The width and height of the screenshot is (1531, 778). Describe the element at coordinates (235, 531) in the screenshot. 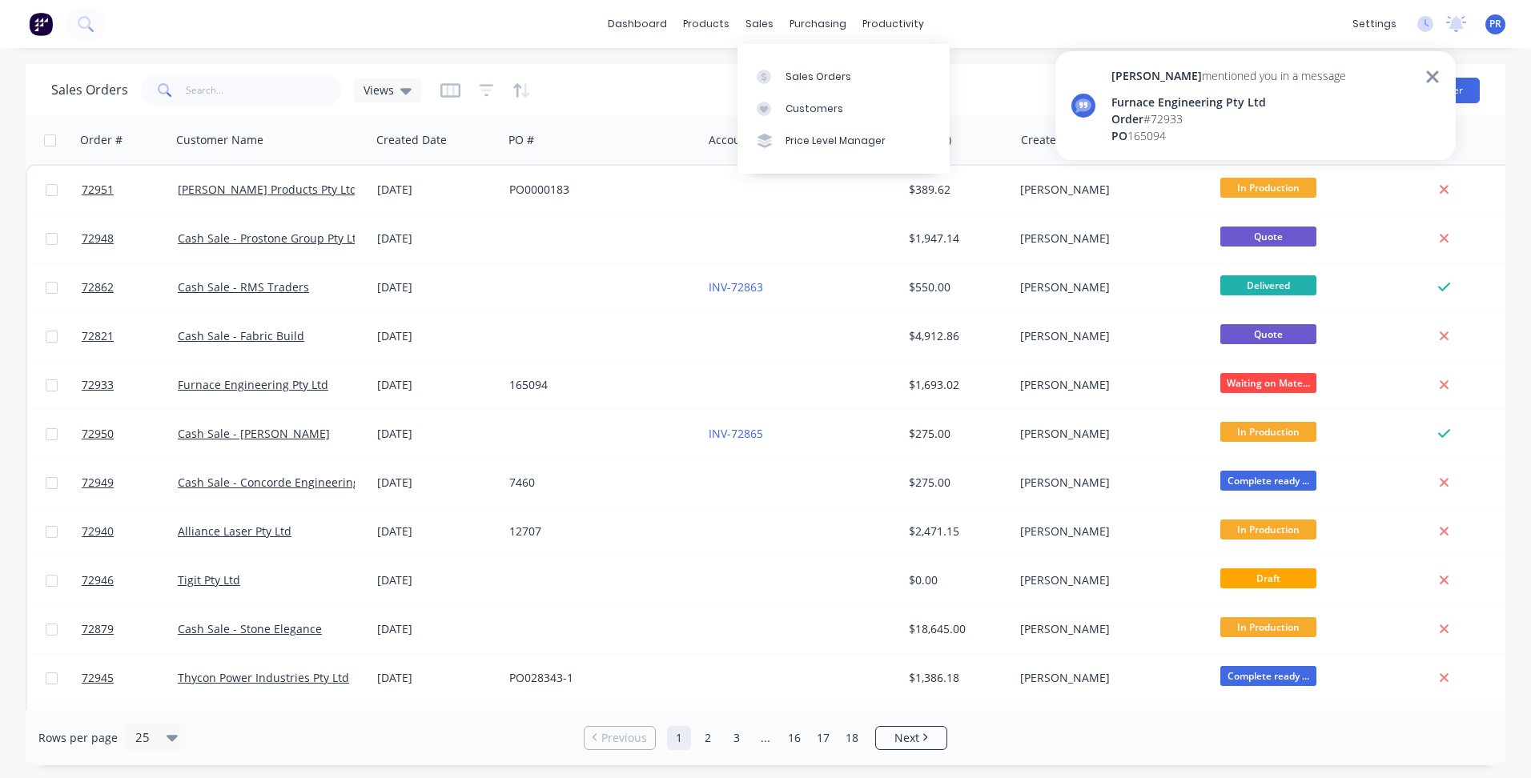

I see `a: Alliance Laser Pty Ltd` at that location.